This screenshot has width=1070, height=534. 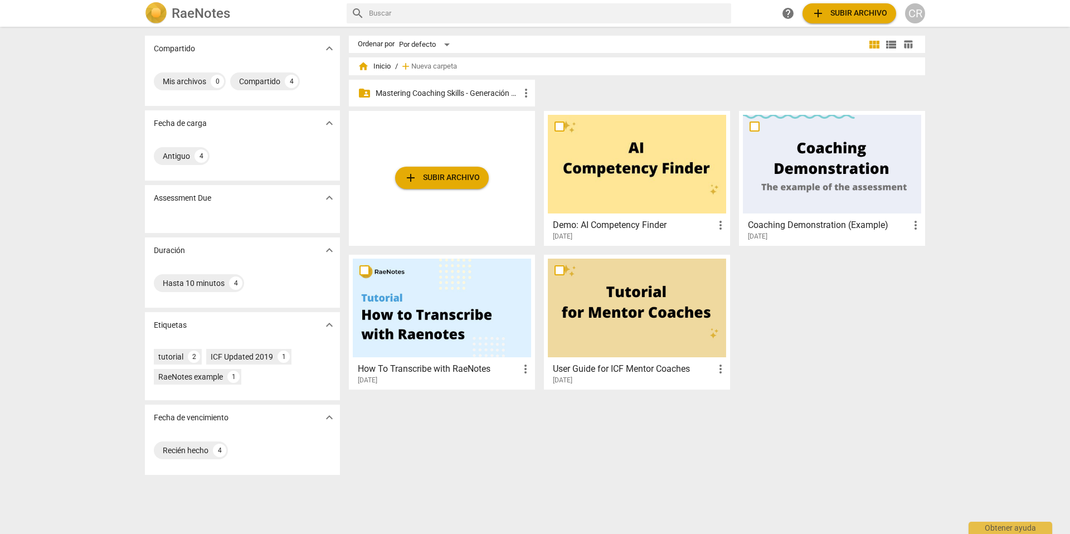 What do you see at coordinates (180, 123) in the screenshot?
I see `p: Fecha de carga` at bounding box center [180, 123].